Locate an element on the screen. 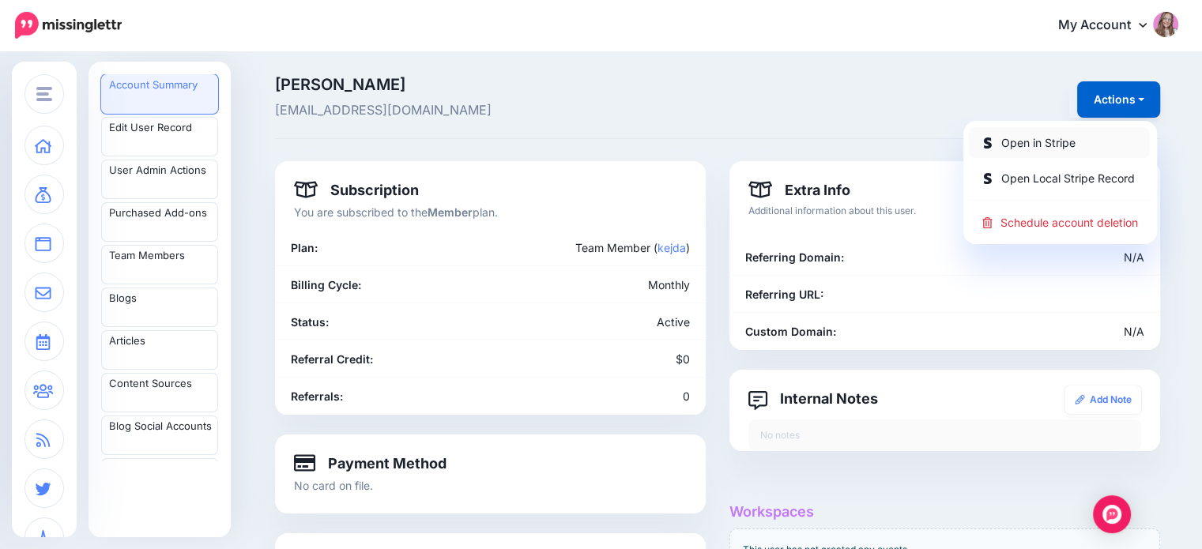  b: Billing Cycle: is located at coordinates (326, 284).